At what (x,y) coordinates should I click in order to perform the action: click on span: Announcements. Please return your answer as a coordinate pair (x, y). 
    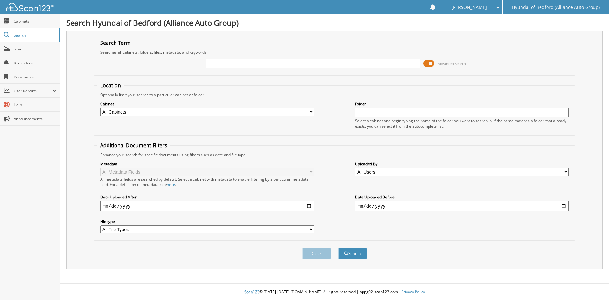
    Looking at the image, I should click on (35, 119).